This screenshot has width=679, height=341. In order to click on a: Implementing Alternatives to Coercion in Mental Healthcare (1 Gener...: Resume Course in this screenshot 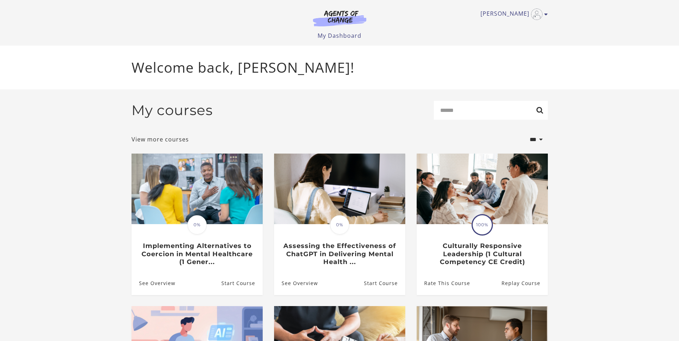, I will do `click(242, 283)`.